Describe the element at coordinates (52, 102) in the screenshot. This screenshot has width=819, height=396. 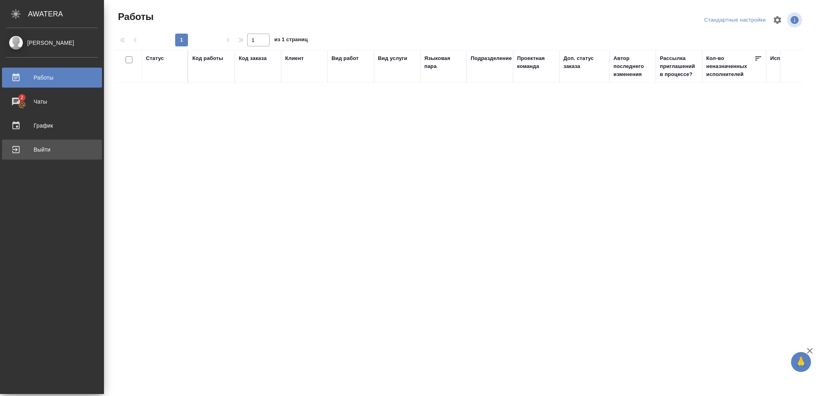
I see `a: 2Чаты` at that location.